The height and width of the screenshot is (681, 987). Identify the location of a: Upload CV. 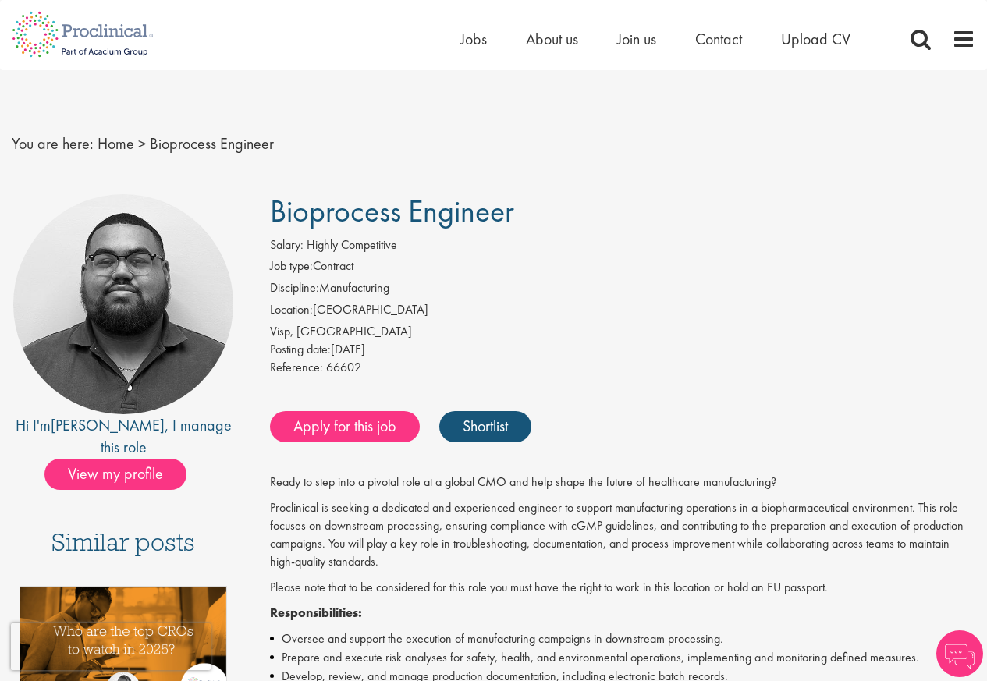
(815, 39).